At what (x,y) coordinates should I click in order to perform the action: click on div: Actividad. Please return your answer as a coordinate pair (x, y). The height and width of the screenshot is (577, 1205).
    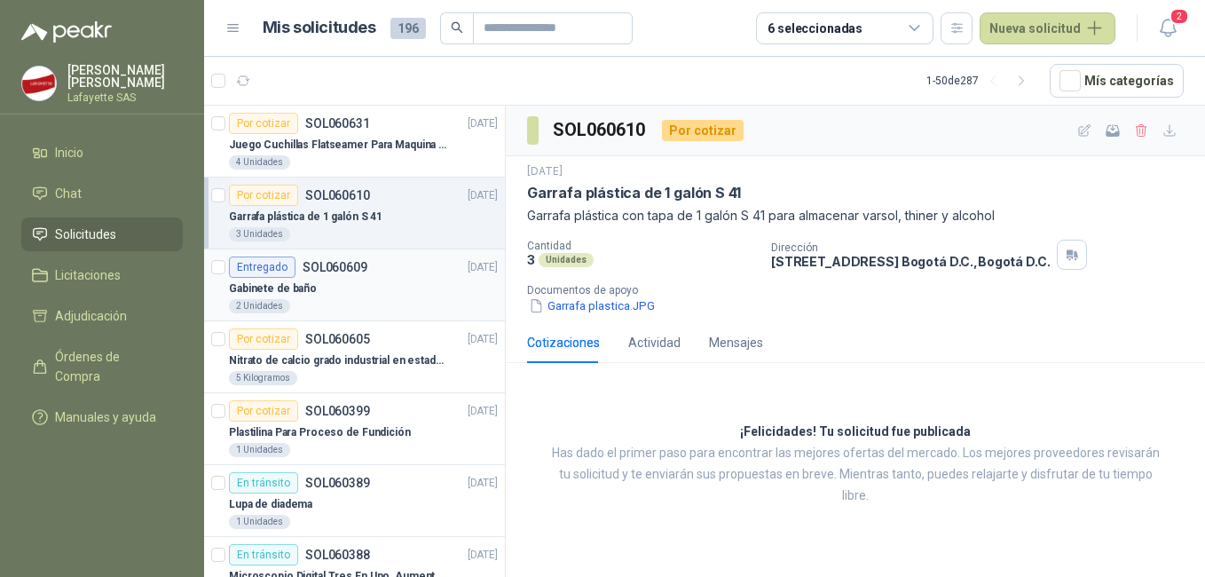
    Looking at the image, I should click on (654, 342).